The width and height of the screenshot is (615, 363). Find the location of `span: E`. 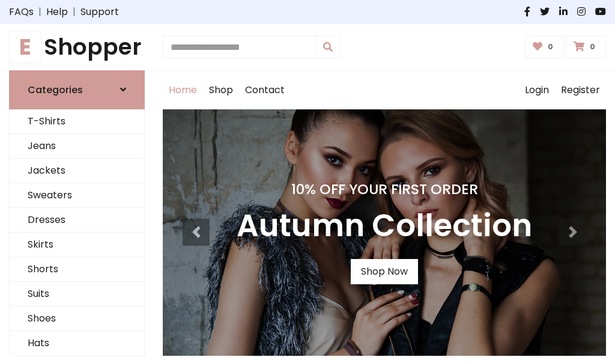

span: E is located at coordinates (25, 47).